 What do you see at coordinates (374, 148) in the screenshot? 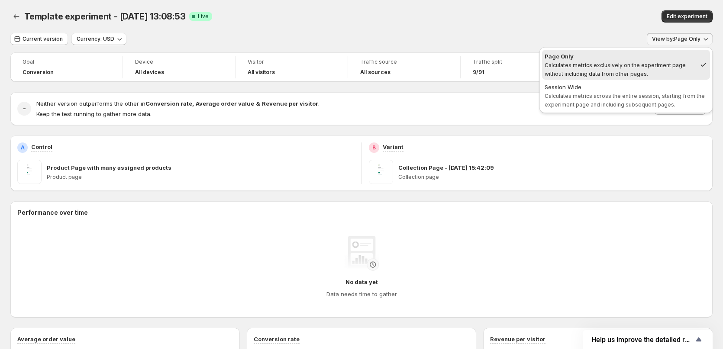
I see `h2: B` at bounding box center [374, 148].